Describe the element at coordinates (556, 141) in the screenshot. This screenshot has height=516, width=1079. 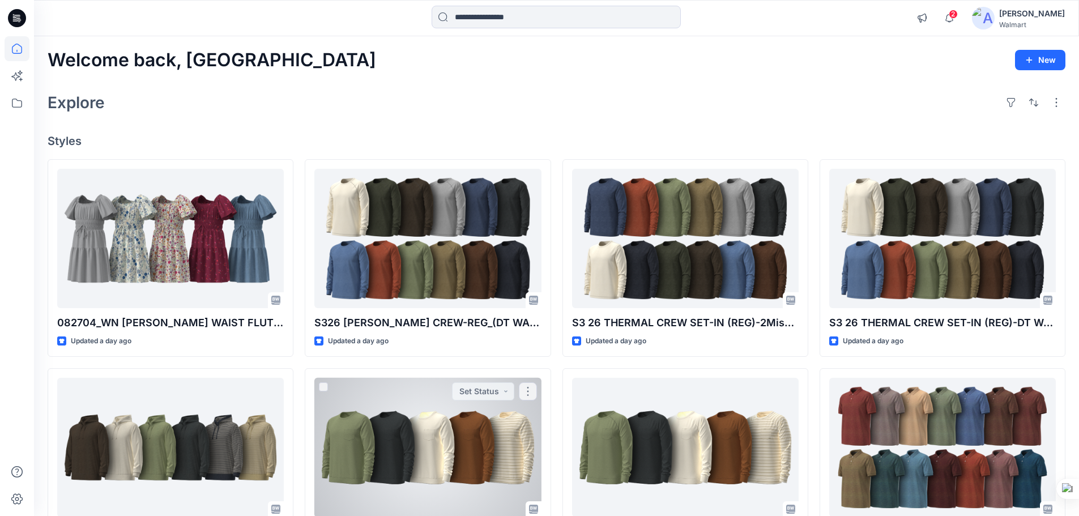
I see `h4: Styles` at that location.